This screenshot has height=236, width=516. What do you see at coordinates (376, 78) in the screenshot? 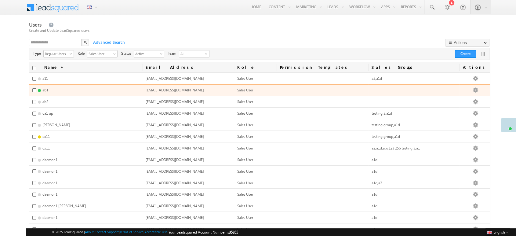
I see `span: a2,a1d` at bounding box center [376, 78].